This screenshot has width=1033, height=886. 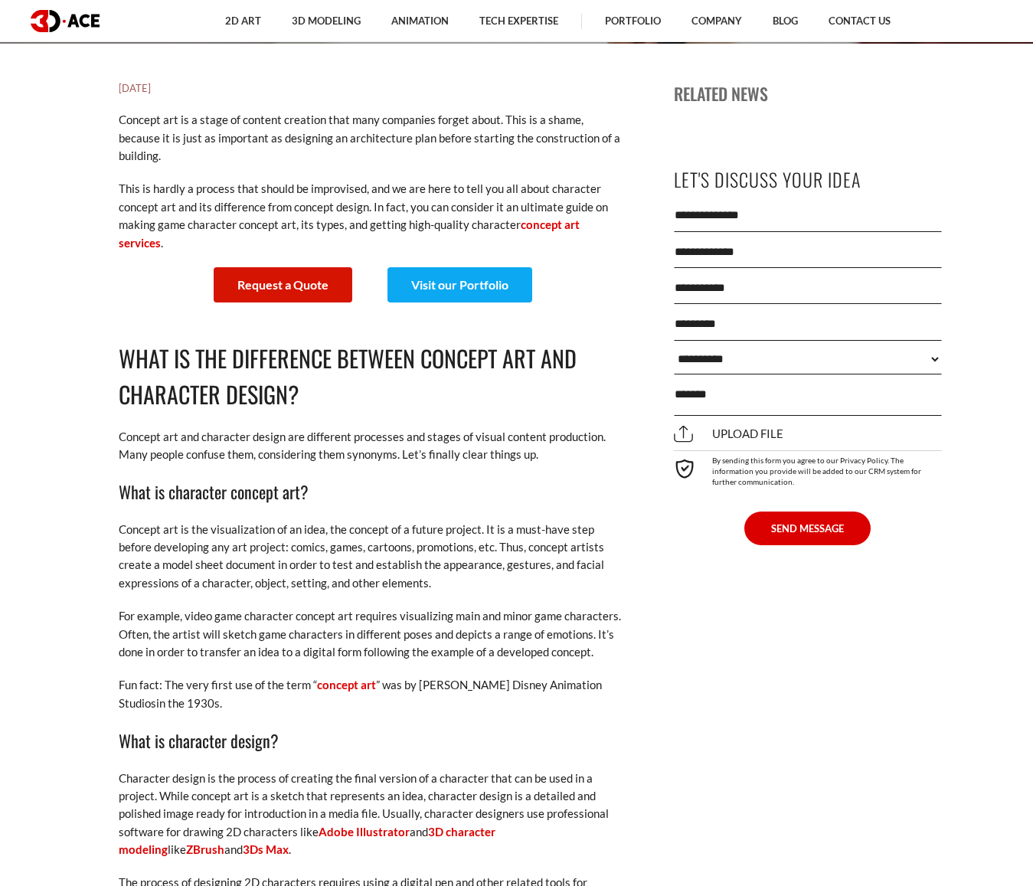 I want to click on a: 3Ds Max, so click(x=266, y=849).